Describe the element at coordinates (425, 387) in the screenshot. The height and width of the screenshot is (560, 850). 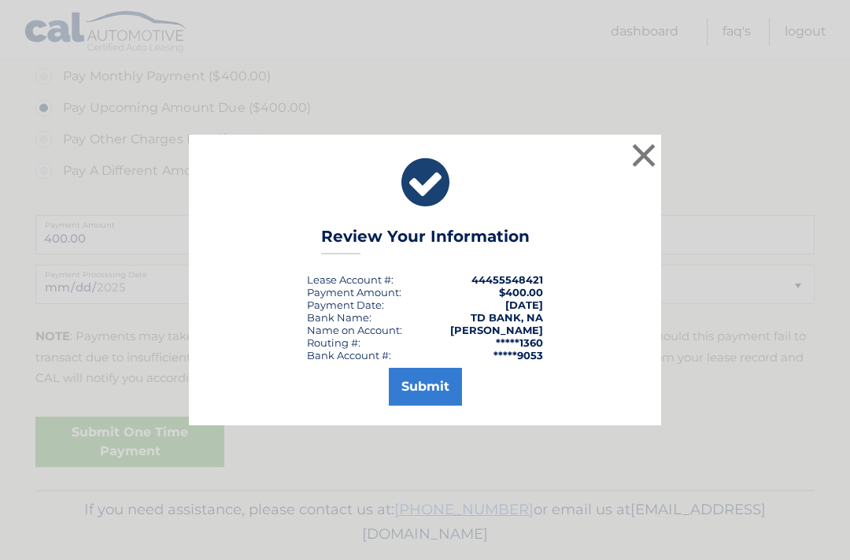
I see `button: Submit` at that location.